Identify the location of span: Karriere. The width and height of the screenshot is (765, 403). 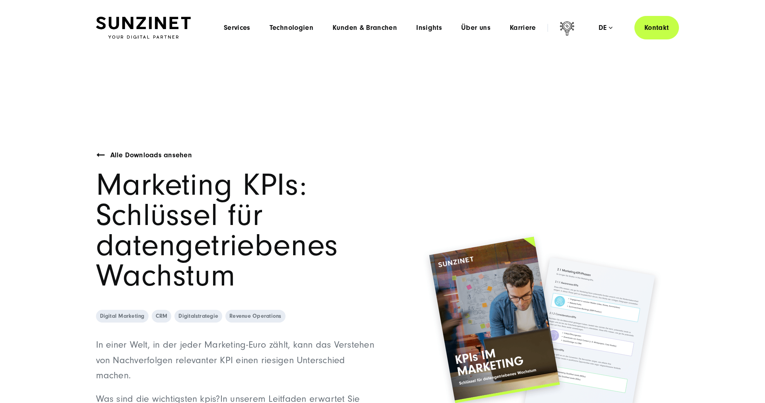
(523, 28).